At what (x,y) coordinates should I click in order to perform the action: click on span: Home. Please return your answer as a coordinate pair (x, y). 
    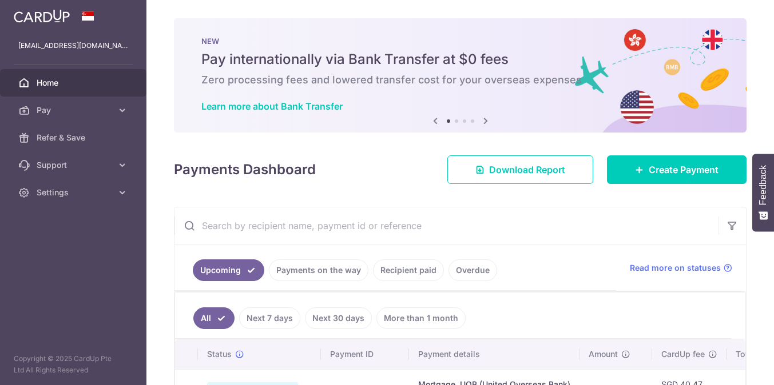
    Looking at the image, I should click on (74, 83).